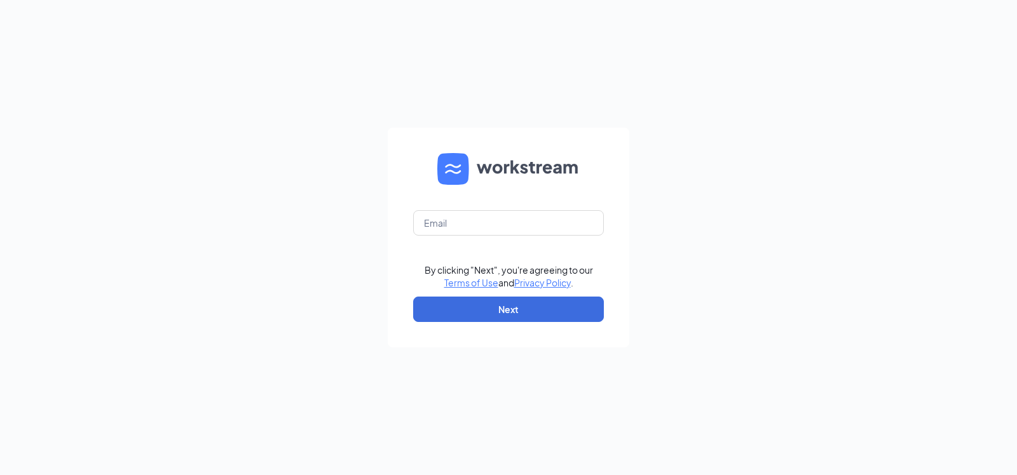 The image size is (1017, 475). I want to click on input: Email, so click(509, 223).